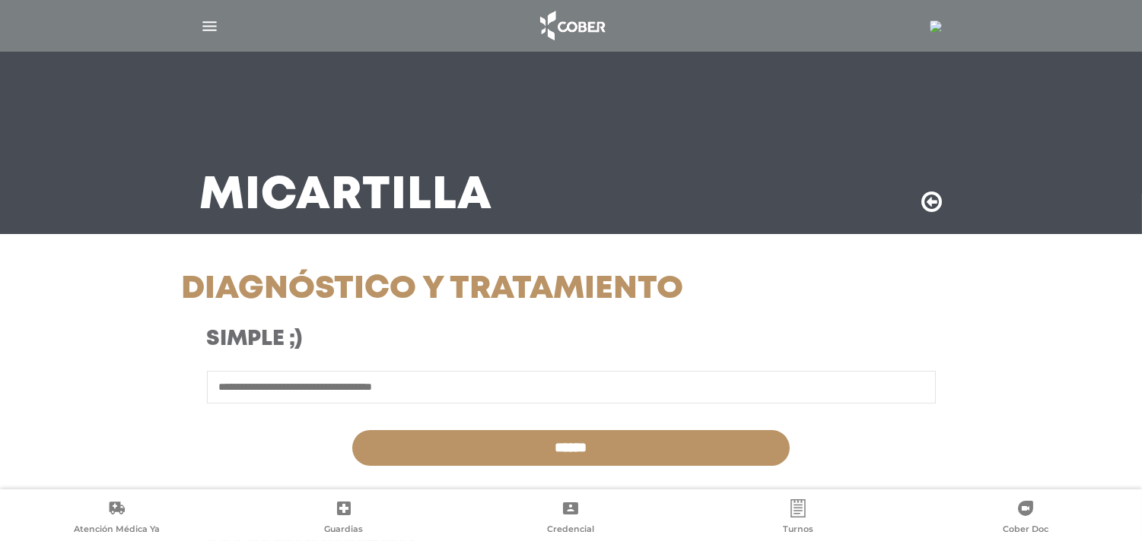 This screenshot has height=541, width=1142. What do you see at coordinates (935, 27) in the screenshot?
I see `img: 1383` at bounding box center [935, 27].